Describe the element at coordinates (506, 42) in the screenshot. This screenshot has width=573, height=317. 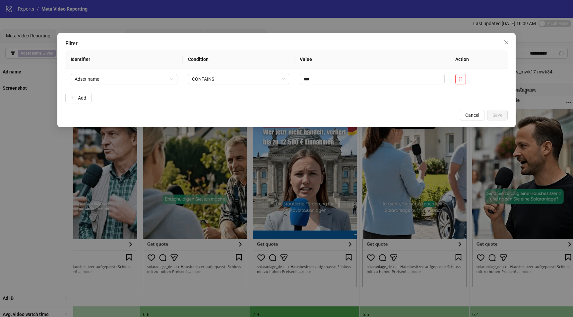
I see `button: Close` at that location.